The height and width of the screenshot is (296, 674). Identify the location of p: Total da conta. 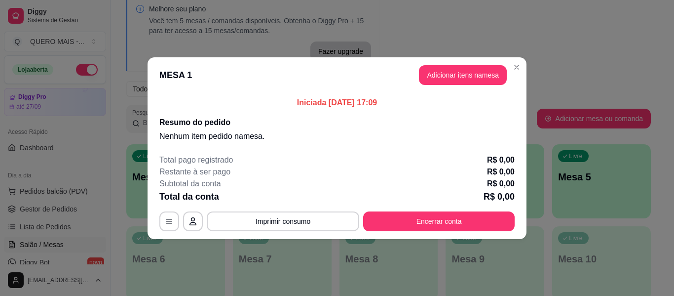
(189, 196).